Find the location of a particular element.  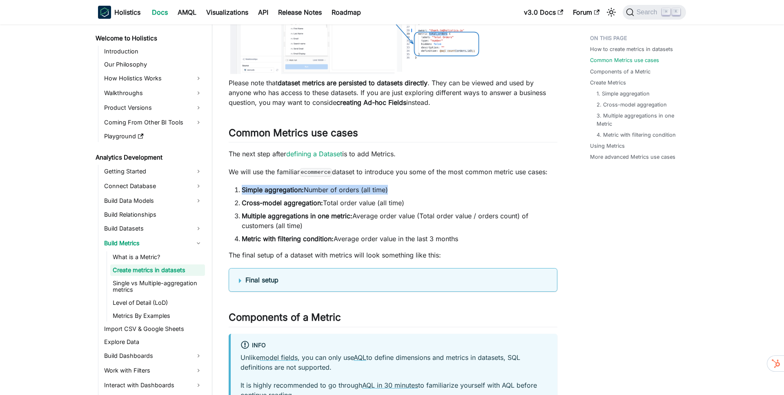

b: Holistics is located at coordinates (127, 12).